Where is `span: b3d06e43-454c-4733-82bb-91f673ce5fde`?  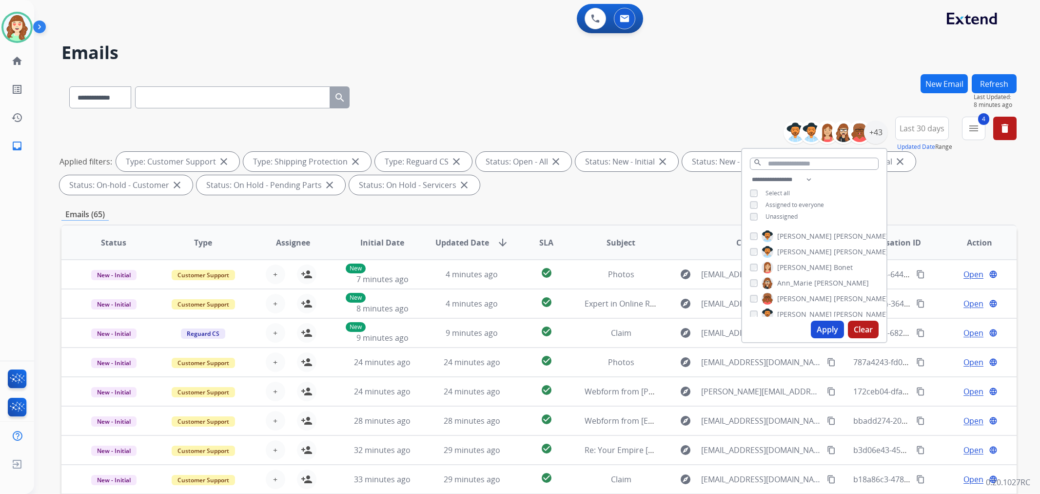
span: b3d06e43-454c-4733-82bb-91f673ce5fde is located at coordinates (927, 450).